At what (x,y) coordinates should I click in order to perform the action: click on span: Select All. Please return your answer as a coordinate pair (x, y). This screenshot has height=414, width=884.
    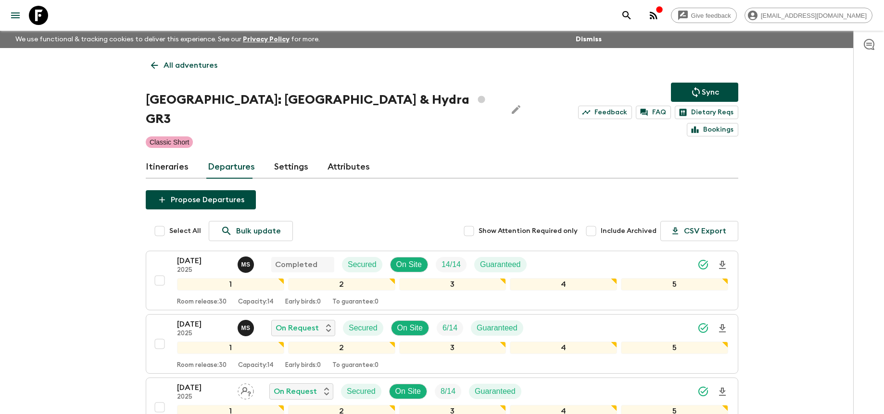
    Looking at the image, I should click on (185, 231).